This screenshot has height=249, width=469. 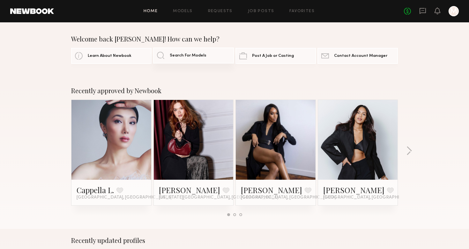 What do you see at coordinates (188, 56) in the screenshot?
I see `span: Search For Models` at bounding box center [188, 56].